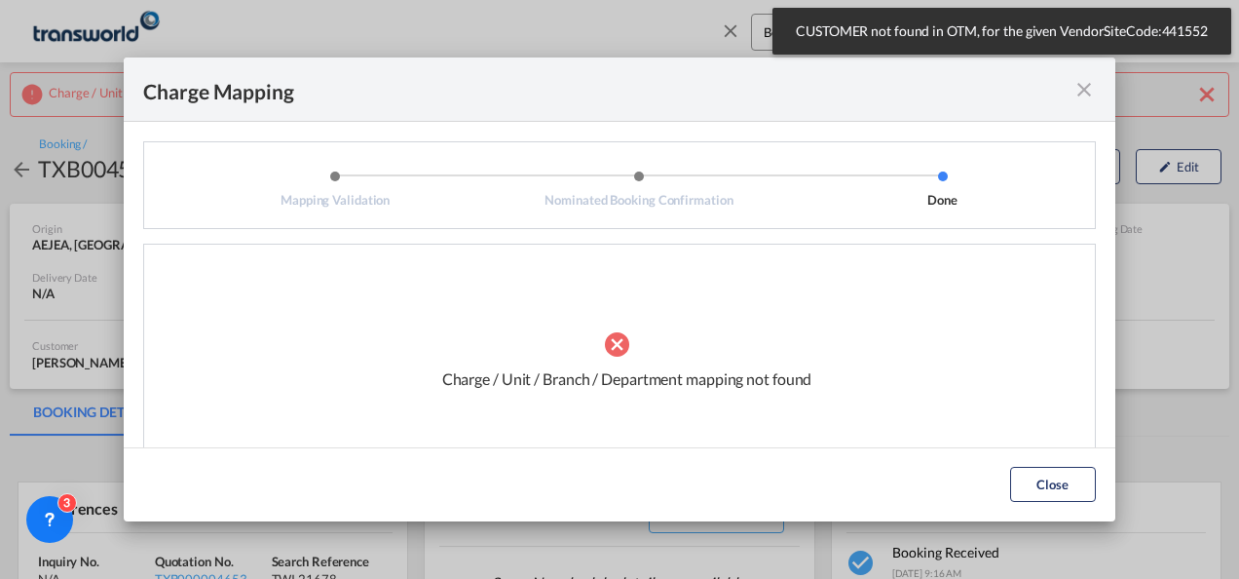  Describe the element at coordinates (1002, 31) in the screenshot. I see `span: CUSTOMER not found in OTM, for the given VendorSiteCode:441552` at that location.